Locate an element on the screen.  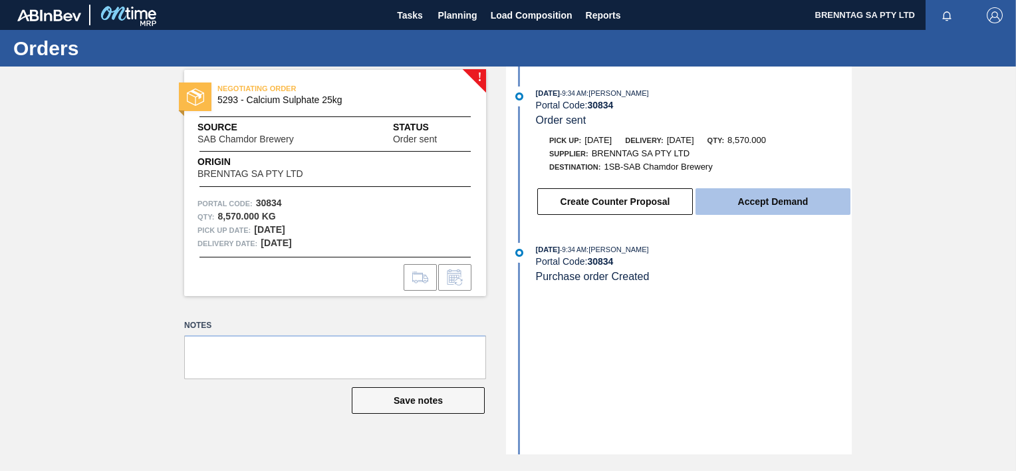
span: Tasks is located at coordinates (410, 15).